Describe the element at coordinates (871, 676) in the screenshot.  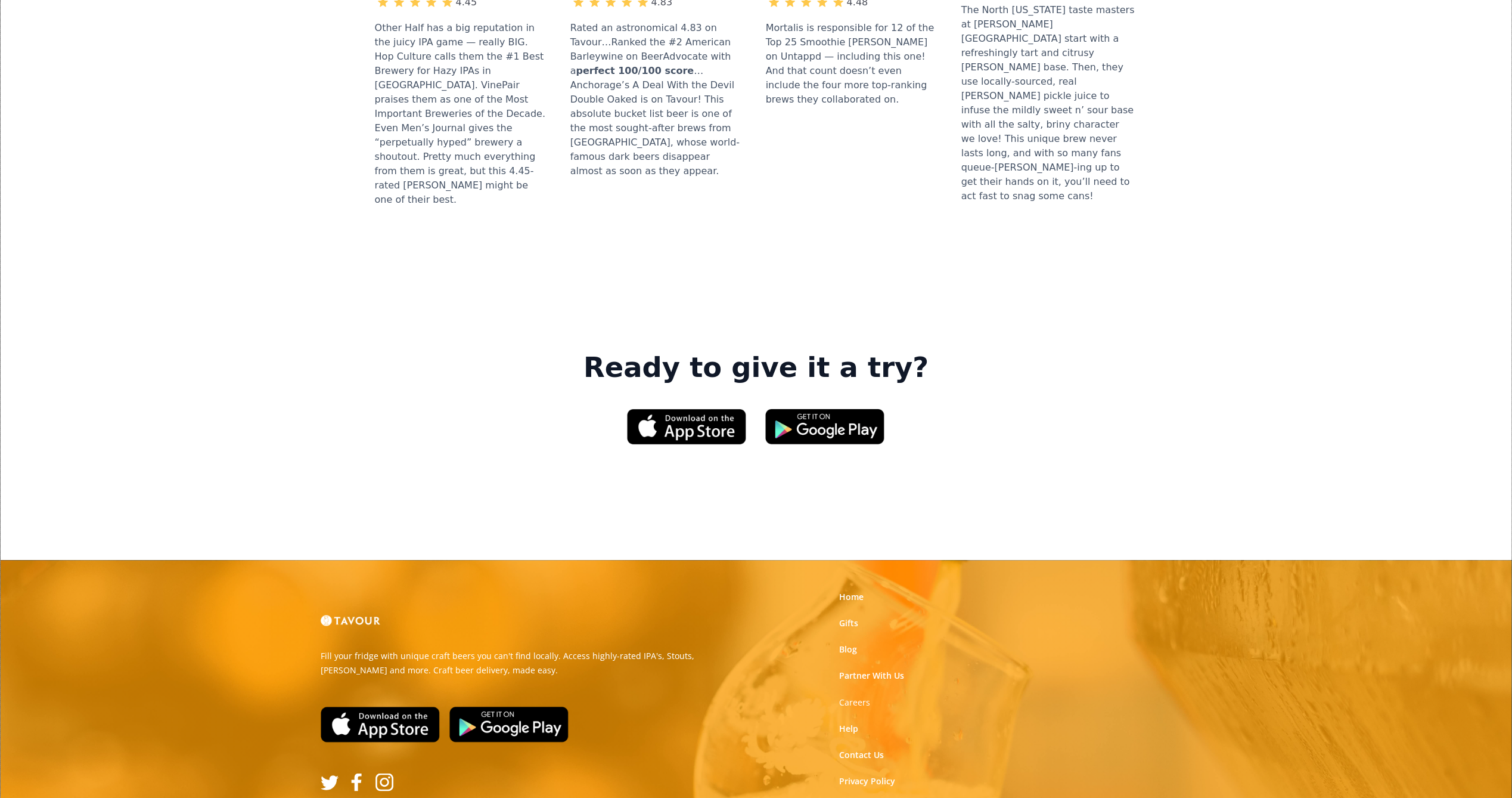
I see `a: Partner With Us` at that location.